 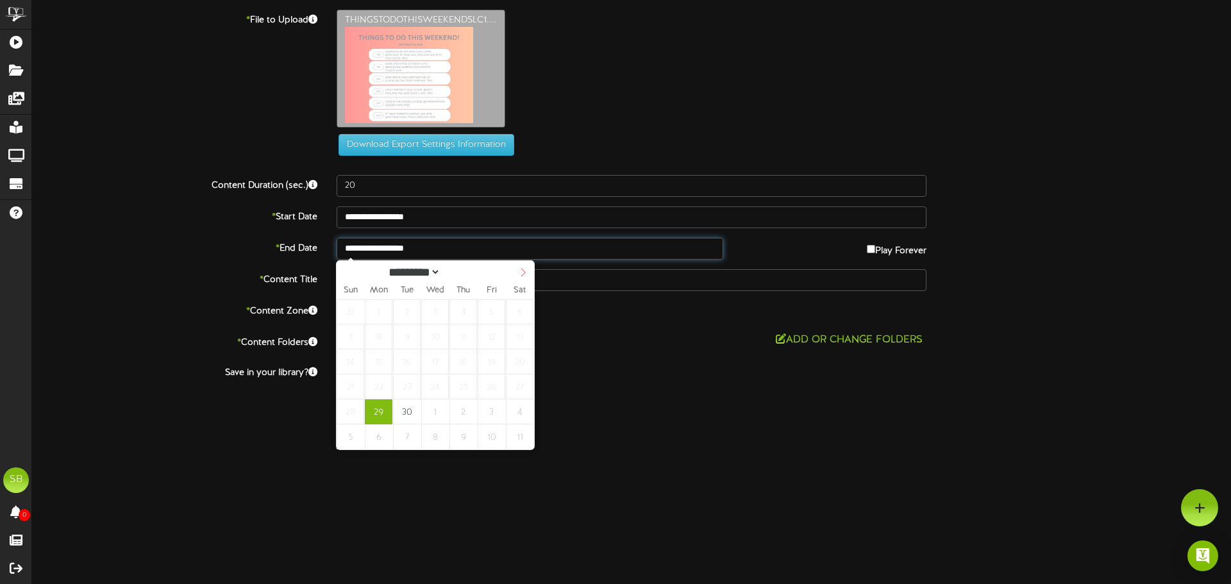 What do you see at coordinates (463, 337) in the screenshot?
I see `span: September 11, 2025` at bounding box center [463, 337].